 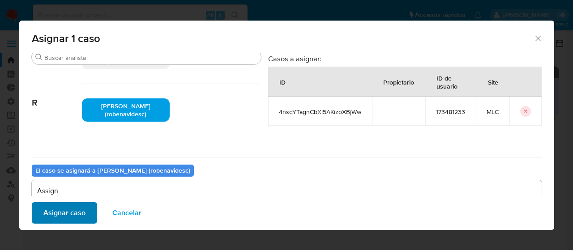 I want to click on input: Buscar analista, so click(x=151, y=58).